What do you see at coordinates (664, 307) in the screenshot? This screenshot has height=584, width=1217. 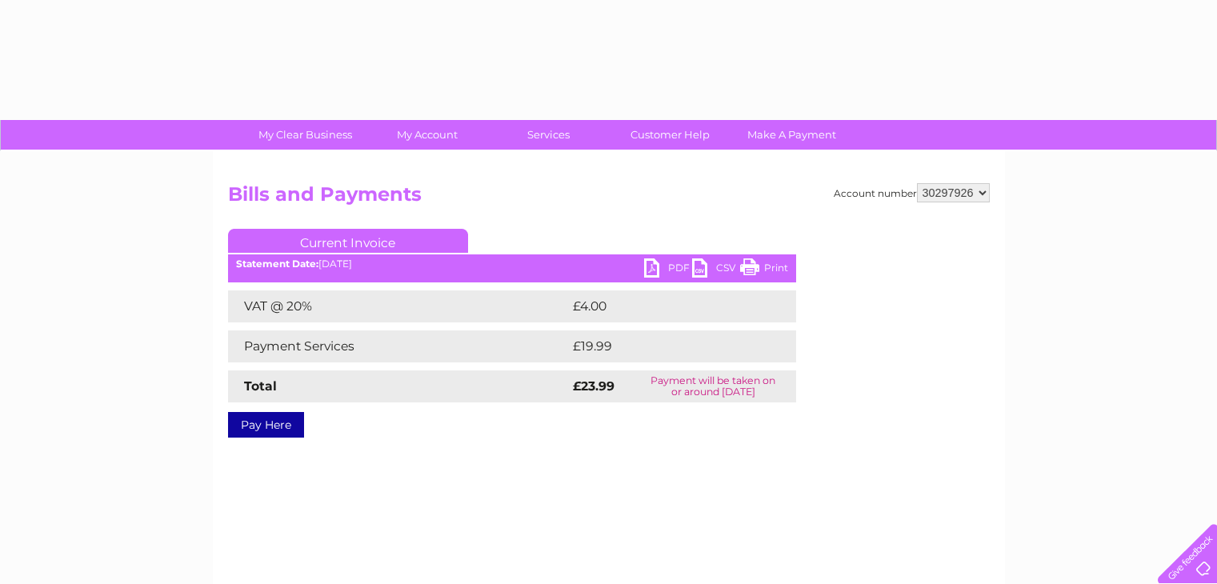 I see `td: £4.00` at bounding box center [664, 307].